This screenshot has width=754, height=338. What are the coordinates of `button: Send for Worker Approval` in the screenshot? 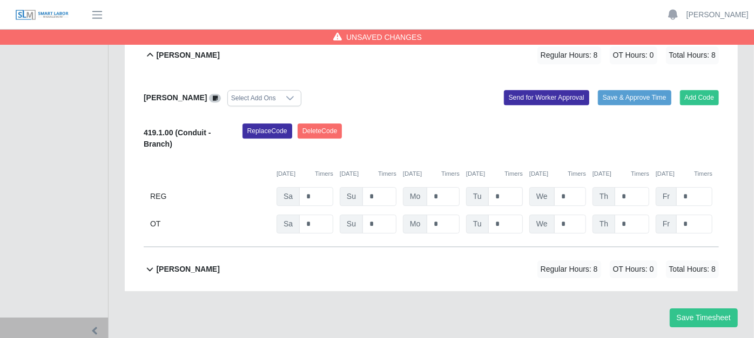 It's located at (546, 98).